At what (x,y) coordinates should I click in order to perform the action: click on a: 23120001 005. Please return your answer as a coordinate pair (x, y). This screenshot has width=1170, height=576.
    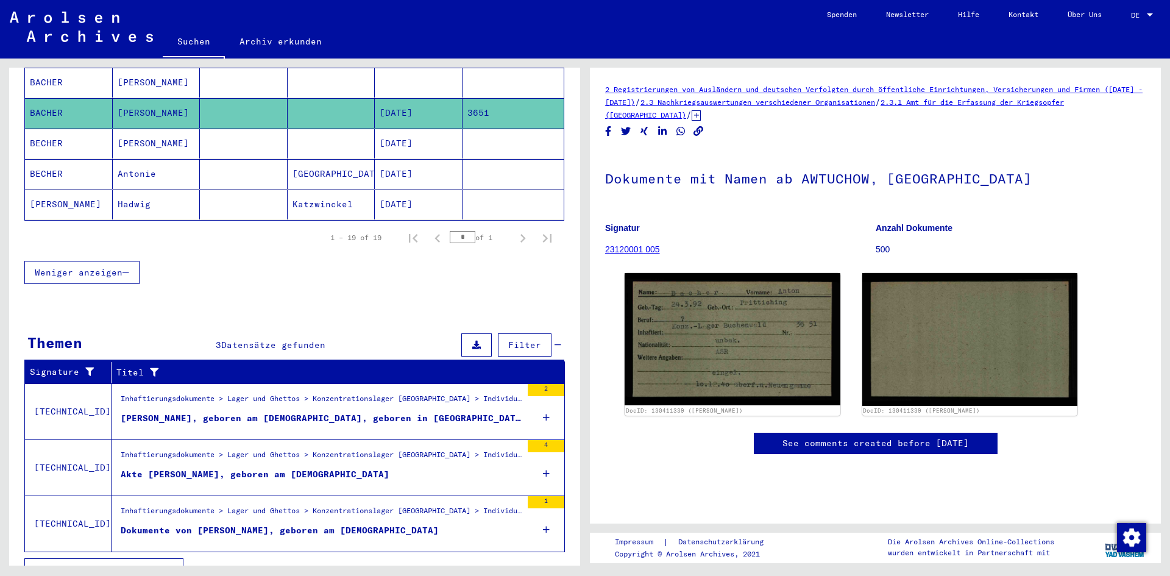
    Looking at the image, I should click on (632, 249).